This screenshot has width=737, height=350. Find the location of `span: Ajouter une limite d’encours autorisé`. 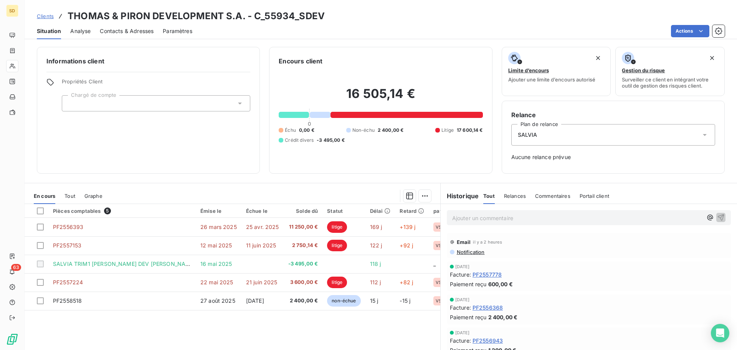

span: Ajouter une limite d’encours autorisé is located at coordinates (552, 79).